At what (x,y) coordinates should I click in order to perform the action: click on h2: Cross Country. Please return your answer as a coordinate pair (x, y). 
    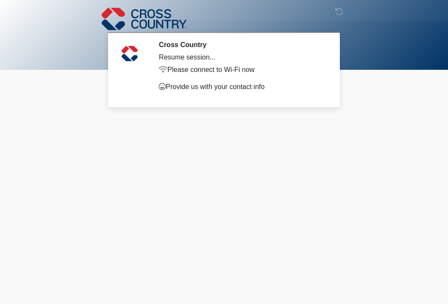
    Looking at the image, I should click on (241, 45).